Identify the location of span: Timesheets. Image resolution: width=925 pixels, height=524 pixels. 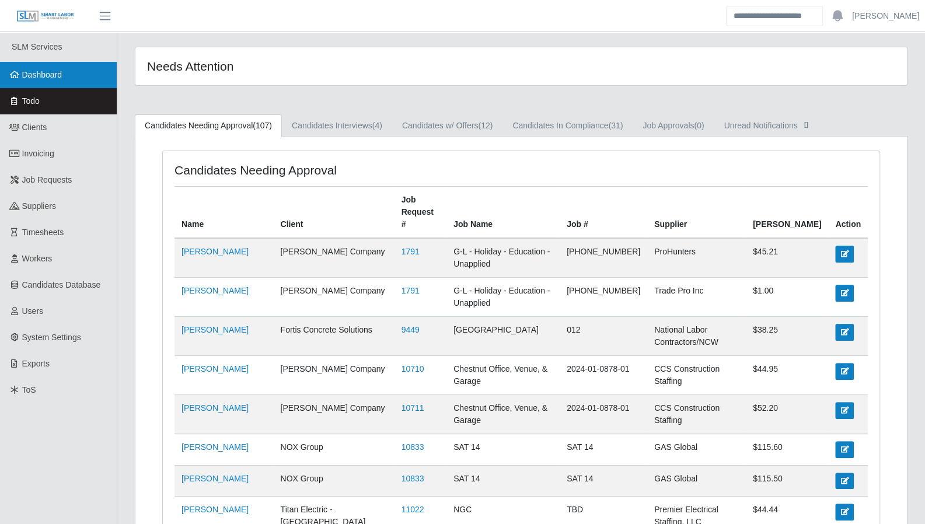
(43, 232).